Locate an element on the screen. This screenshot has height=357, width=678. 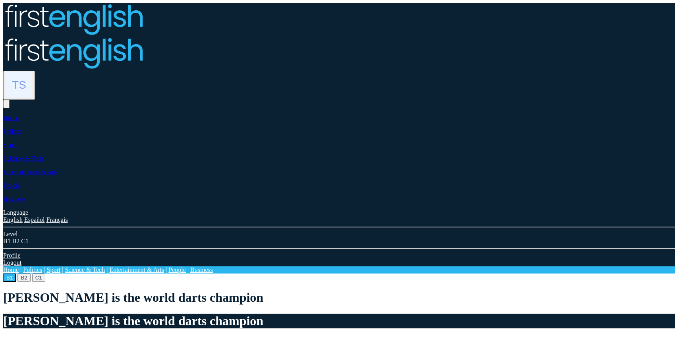
a: Profile is located at coordinates (12, 255).